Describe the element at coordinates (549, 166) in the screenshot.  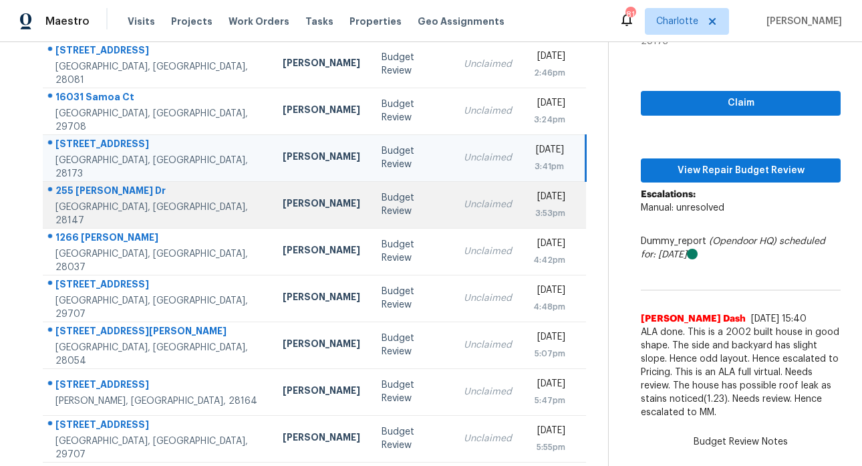
I see `div: 3:41pm` at that location.